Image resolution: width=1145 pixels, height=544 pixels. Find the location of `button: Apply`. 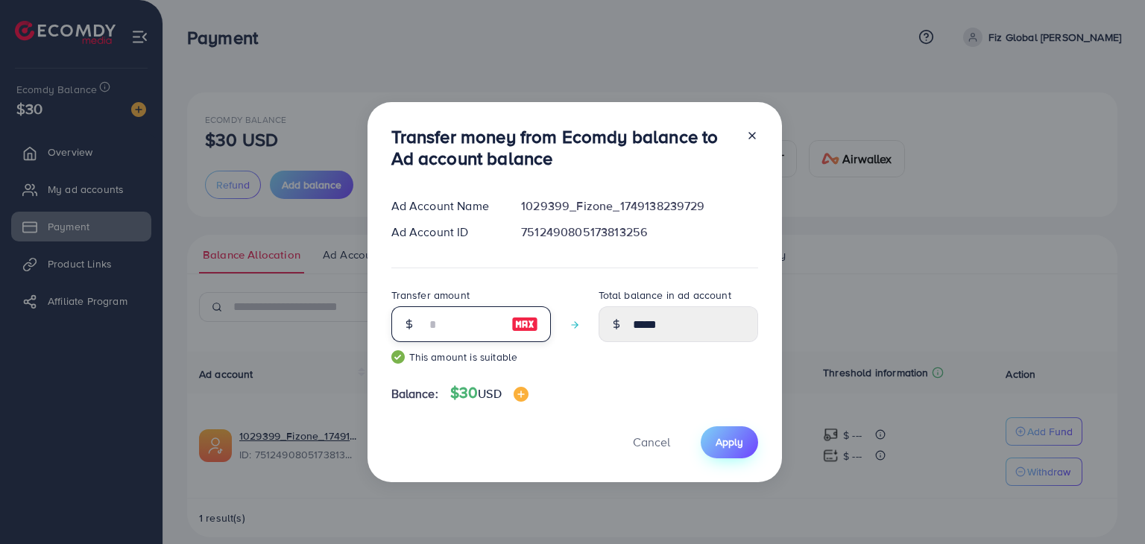

button: Apply is located at coordinates (729, 442).